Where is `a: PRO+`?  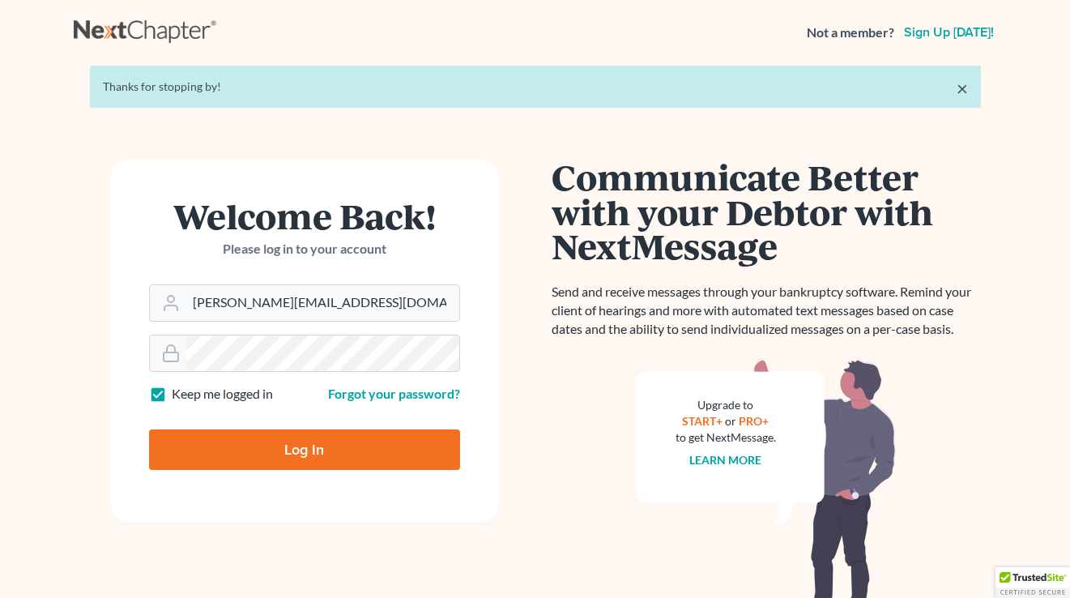 a: PRO+ is located at coordinates (753, 420).